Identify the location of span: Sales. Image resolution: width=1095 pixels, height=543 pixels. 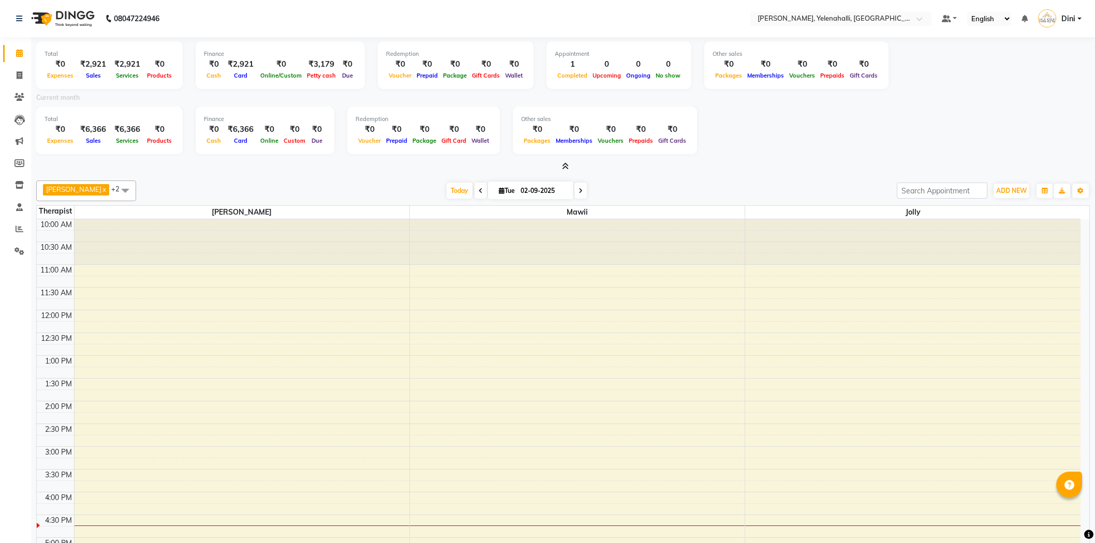
(93, 76).